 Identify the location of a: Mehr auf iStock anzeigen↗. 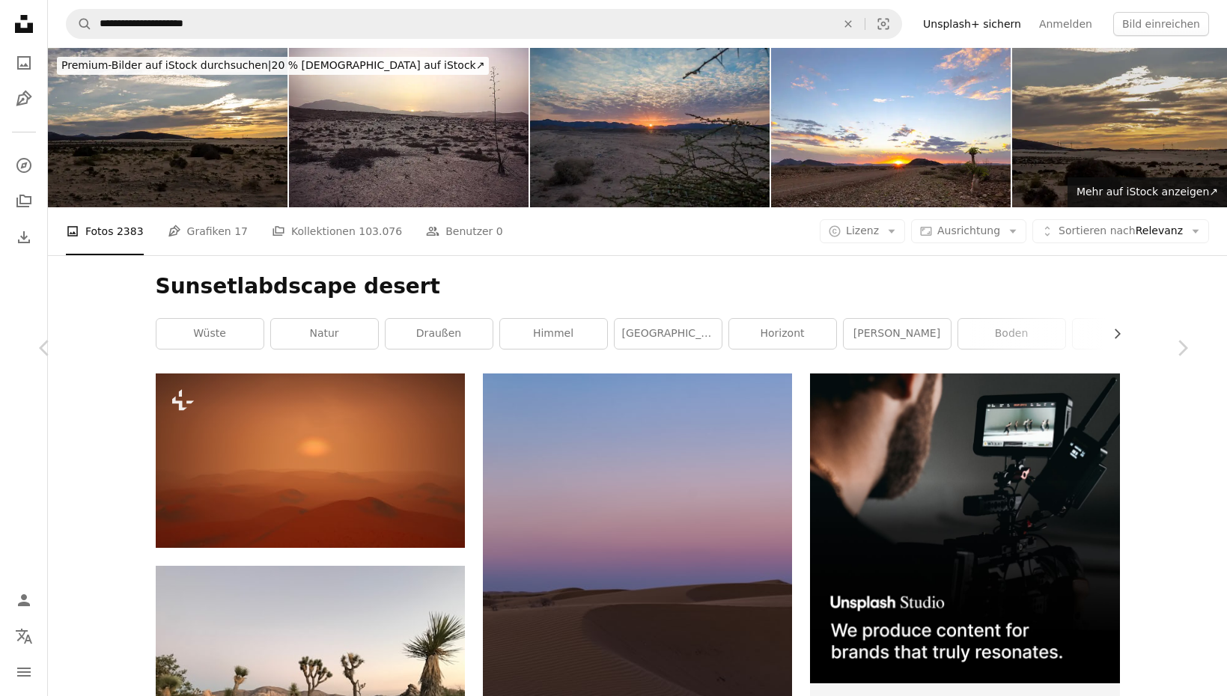
(1147, 192).